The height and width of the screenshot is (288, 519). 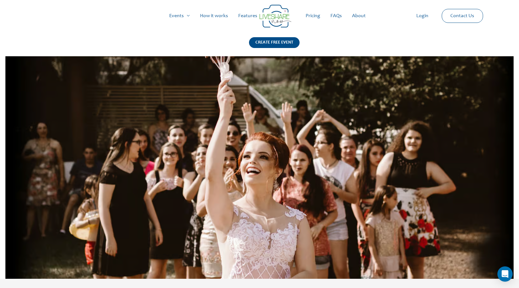 What do you see at coordinates (359, 16) in the screenshot?
I see `a: About` at bounding box center [359, 16].